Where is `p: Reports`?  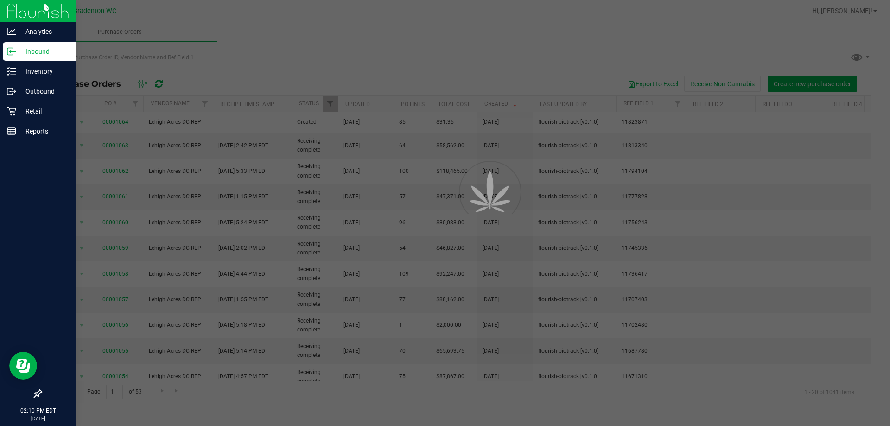
p: Reports is located at coordinates (44, 131).